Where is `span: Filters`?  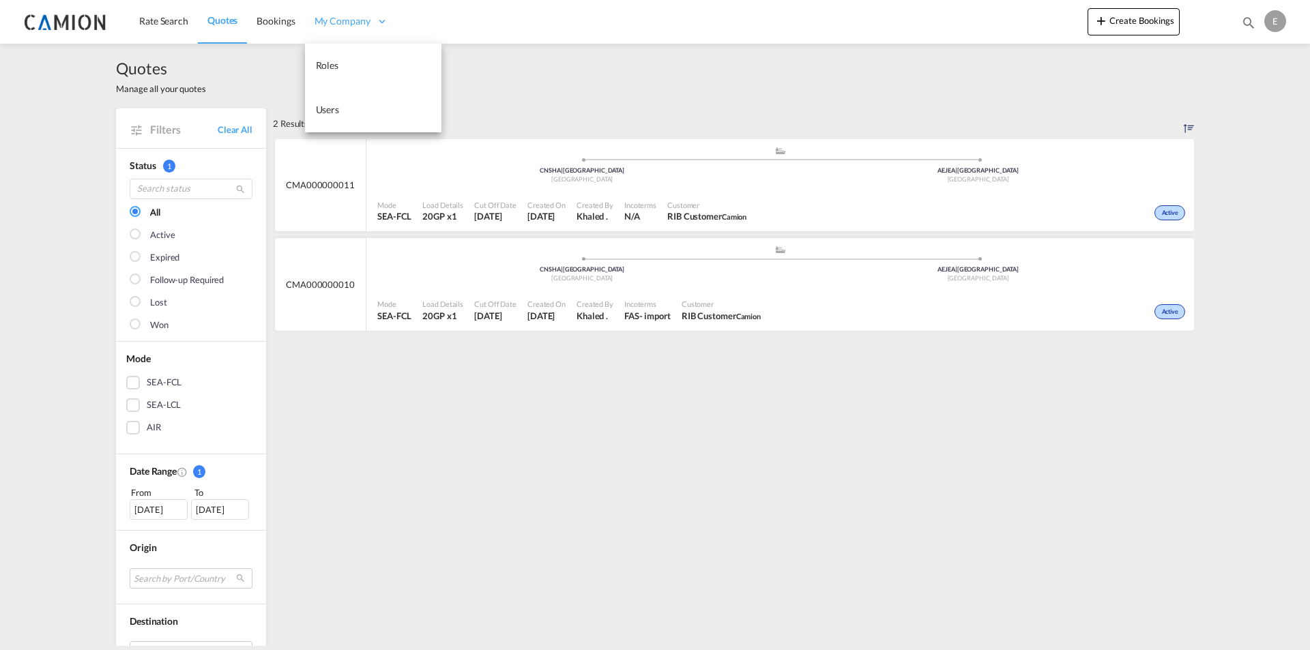
span: Filters is located at coordinates (183, 130).